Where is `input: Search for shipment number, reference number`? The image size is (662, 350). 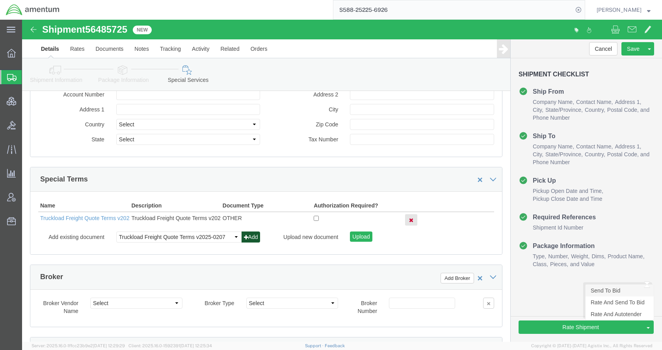
input: Search for shipment number, reference number is located at coordinates (453, 10).